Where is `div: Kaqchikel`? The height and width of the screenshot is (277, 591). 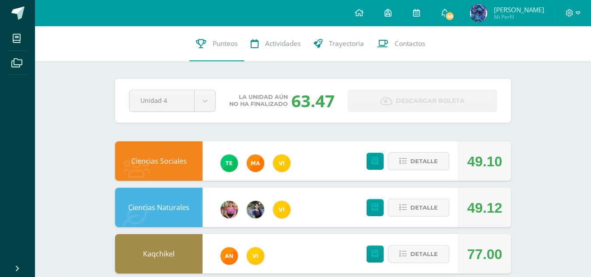 div: Kaqchikel is located at coordinates (159, 254).